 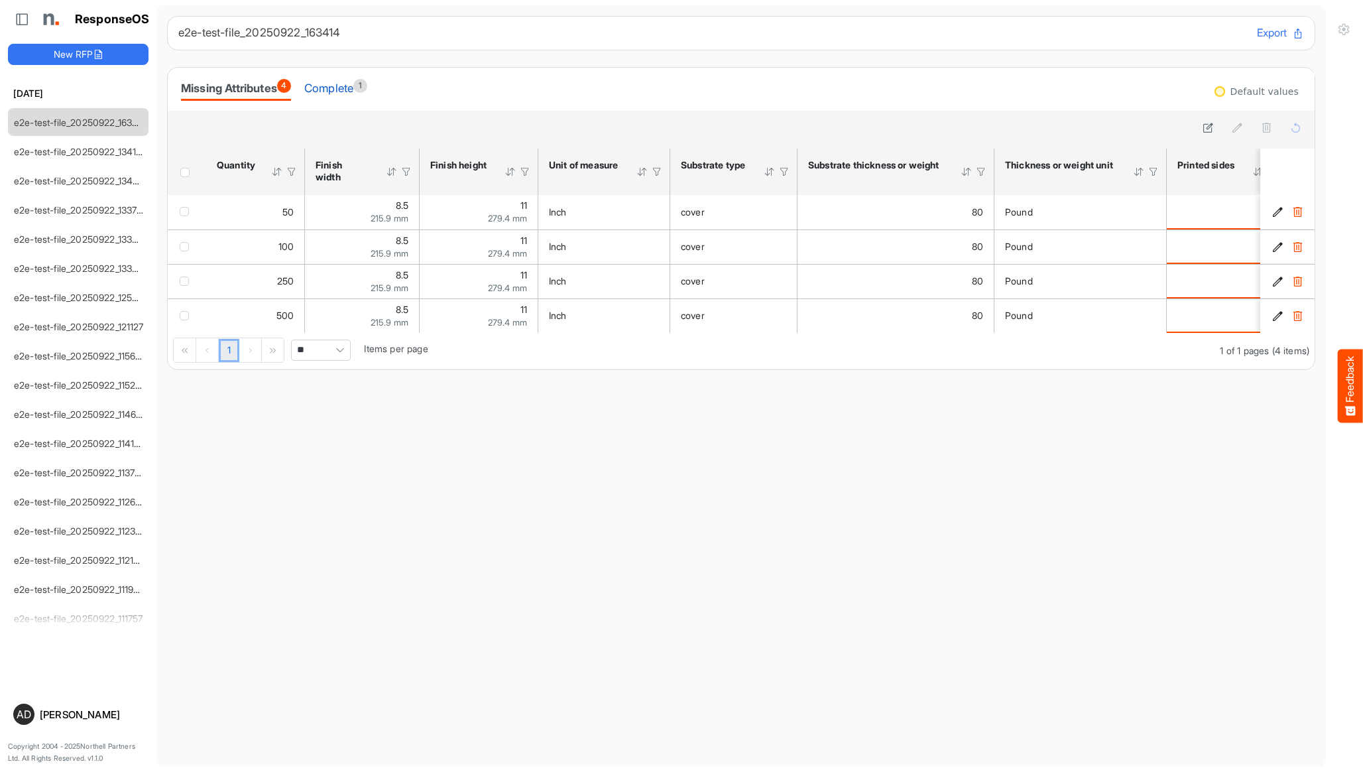 What do you see at coordinates (285, 315) in the screenshot?
I see `span: 500` at bounding box center [285, 315].